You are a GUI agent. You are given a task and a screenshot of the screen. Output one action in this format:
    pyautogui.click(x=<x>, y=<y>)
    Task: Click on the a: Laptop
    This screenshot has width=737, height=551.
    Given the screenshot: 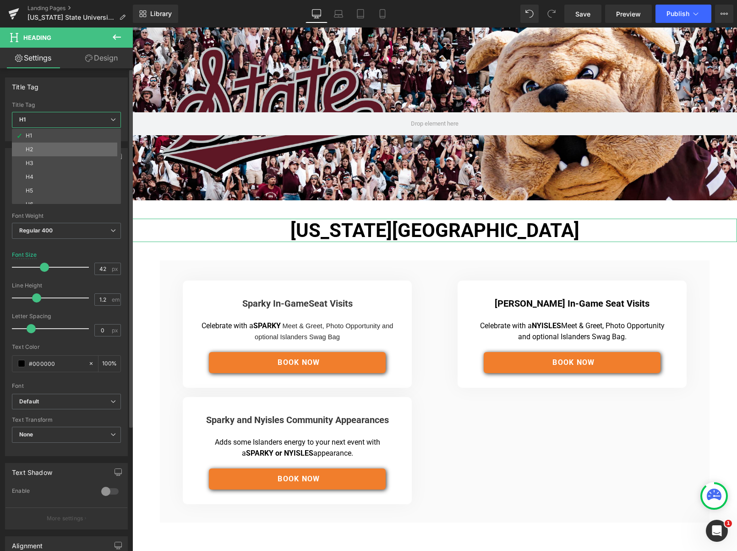 What is the action you would take?
    pyautogui.click(x=339, y=14)
    